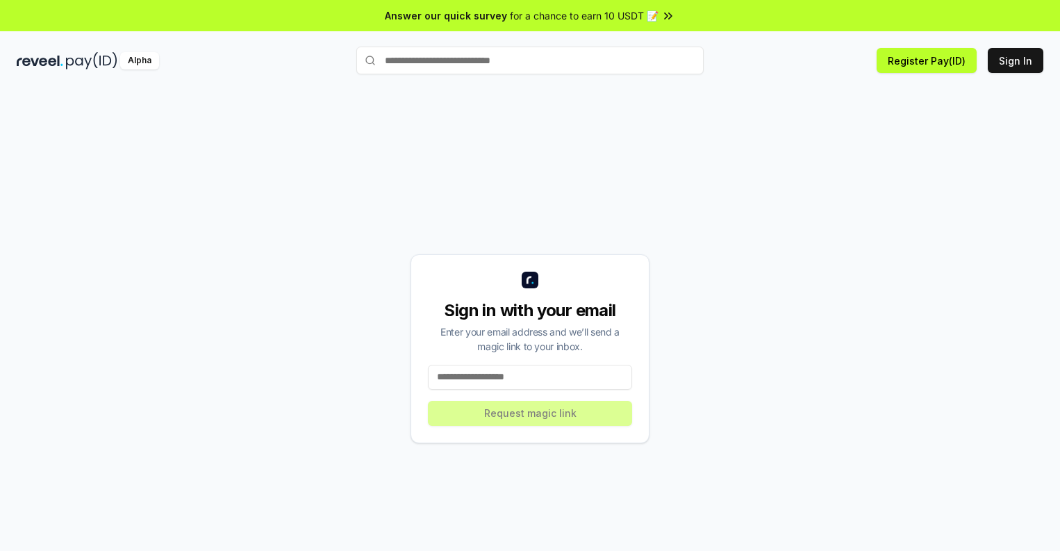  Describe the element at coordinates (530, 310) in the screenshot. I see `div: Sign in with your email` at that location.